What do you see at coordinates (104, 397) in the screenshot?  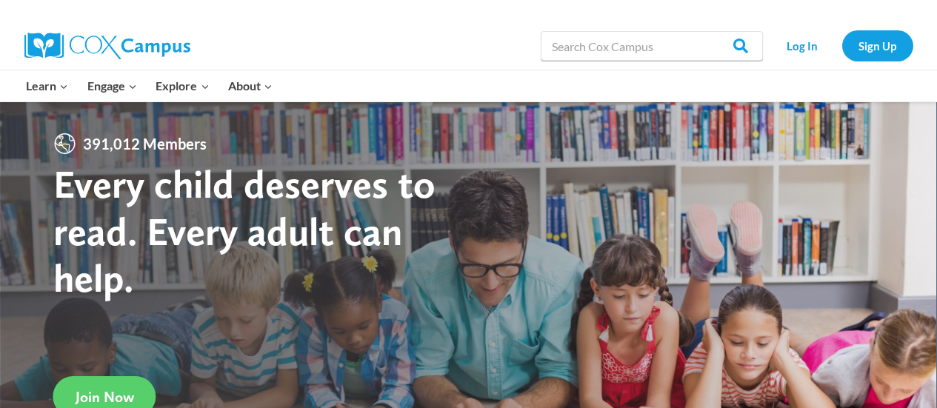 I see `span: Join Now` at bounding box center [104, 397].